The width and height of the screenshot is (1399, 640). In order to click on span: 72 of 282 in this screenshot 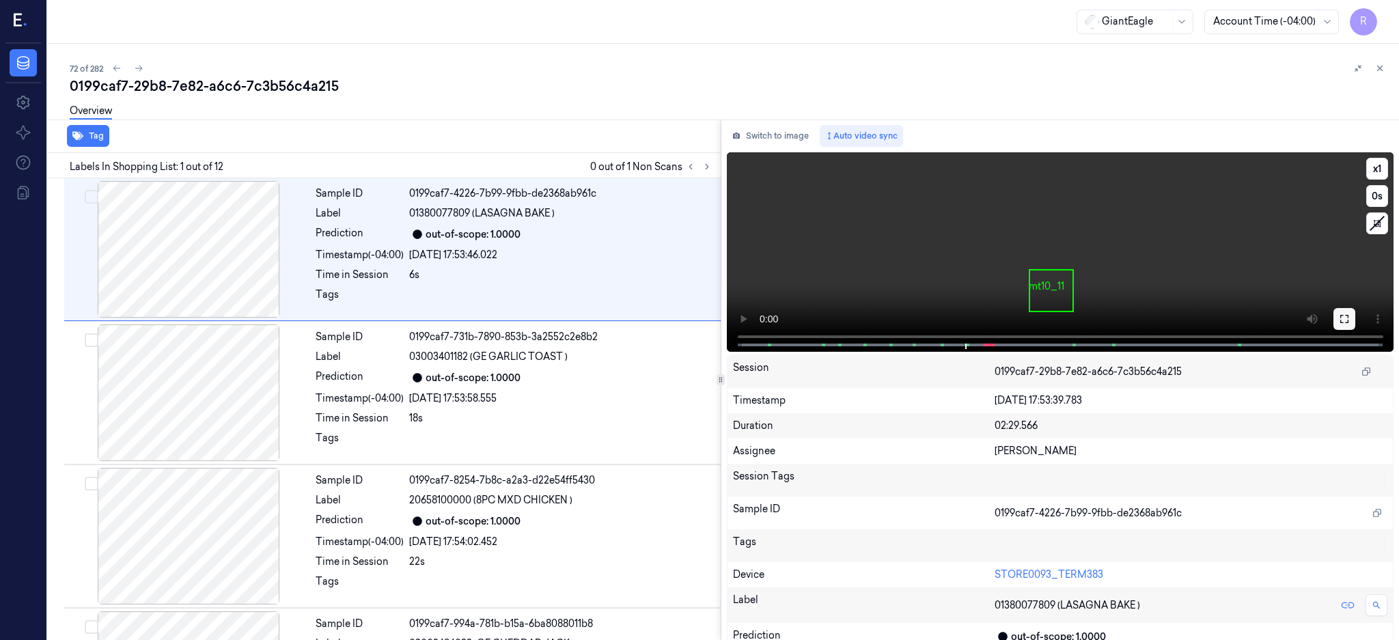, I will do `click(86, 68)`.